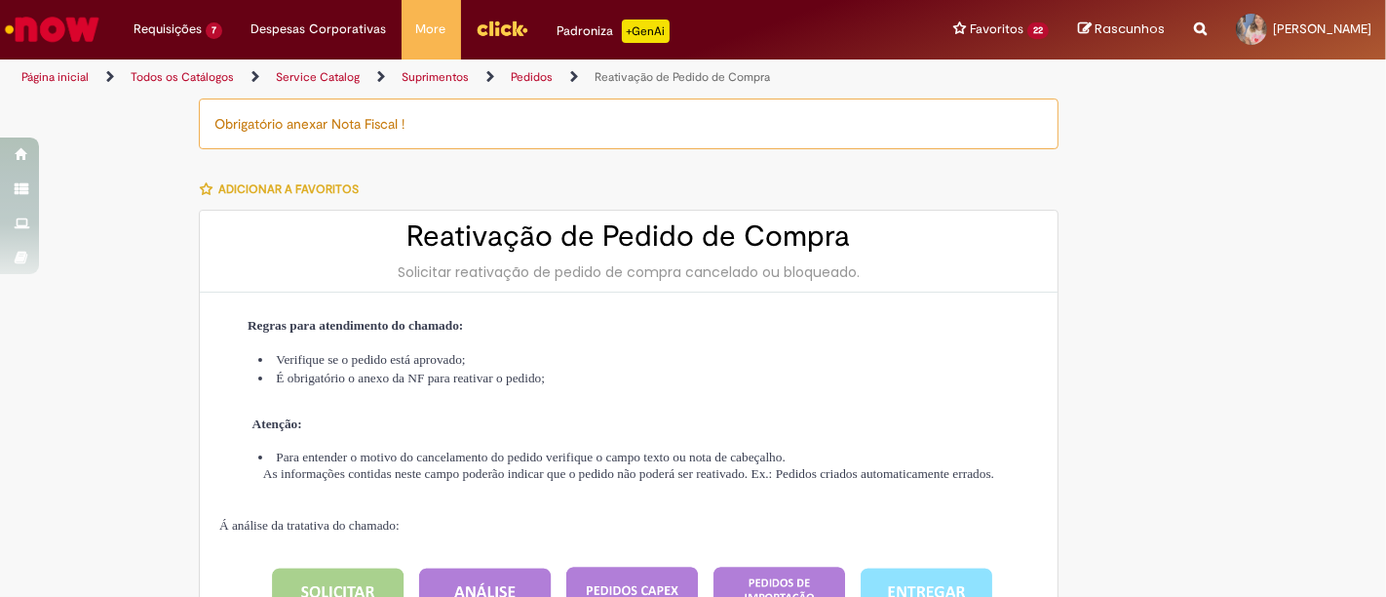 The height and width of the screenshot is (597, 1386). What do you see at coordinates (629, 272) in the screenshot?
I see `div: Solicitar reativação de pedido de compra cancelado ou bloqueado.` at bounding box center [629, 272].